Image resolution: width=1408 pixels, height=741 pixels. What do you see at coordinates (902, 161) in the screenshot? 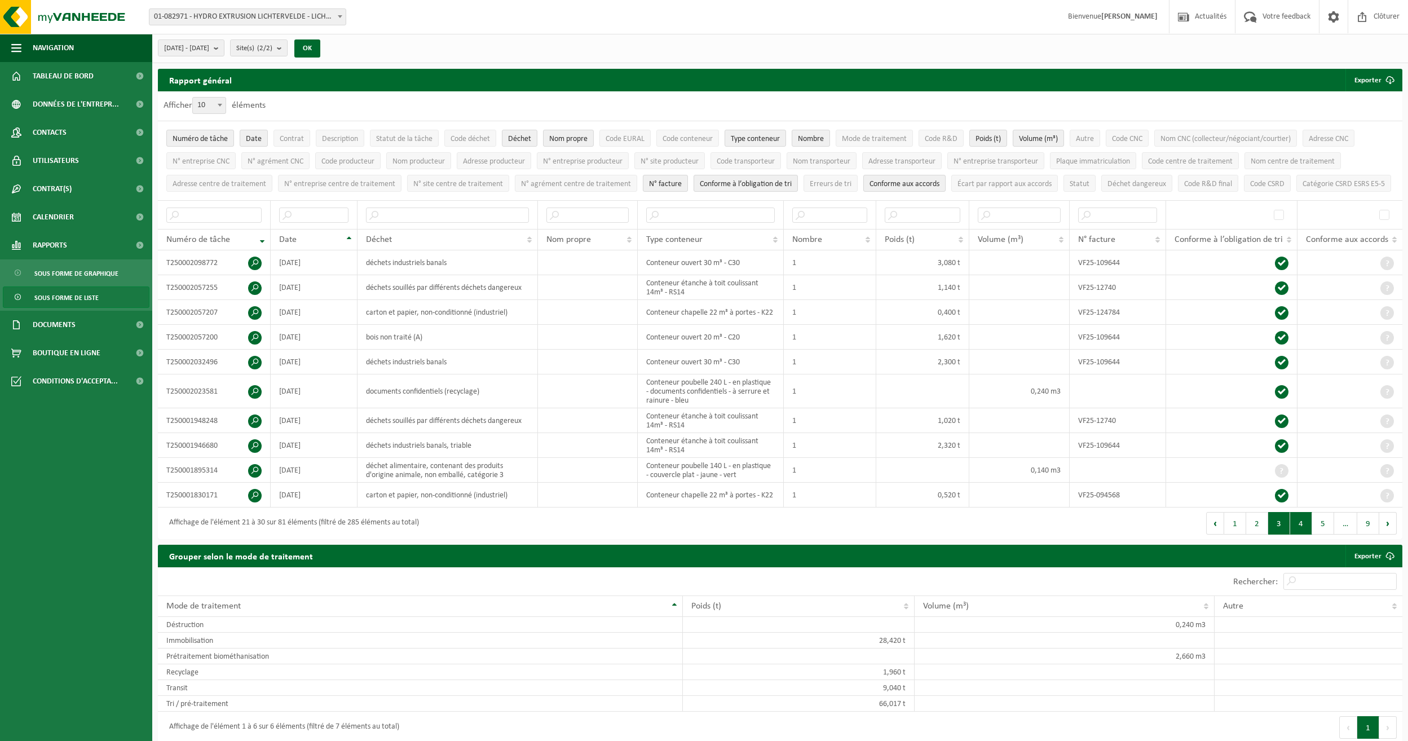
I see `button: Adresse transporteurAdresse transporteur: Activate to sort` at bounding box center [902, 161].